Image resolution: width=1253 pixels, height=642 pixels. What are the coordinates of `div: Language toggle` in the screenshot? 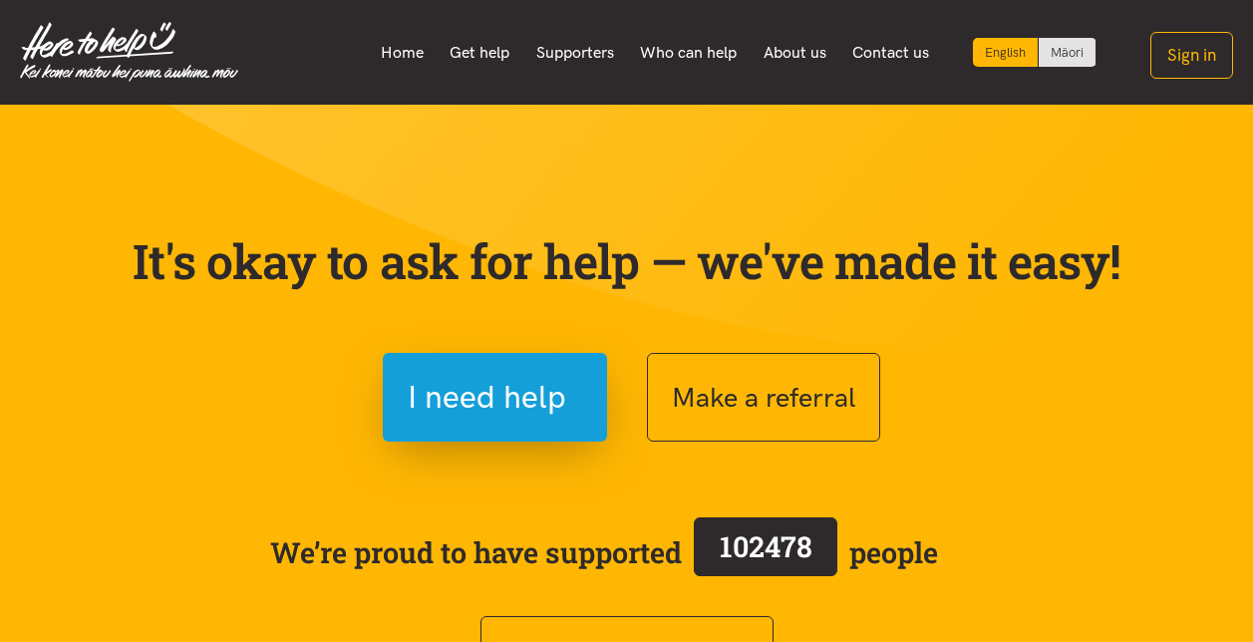 It's located at (1035, 52).